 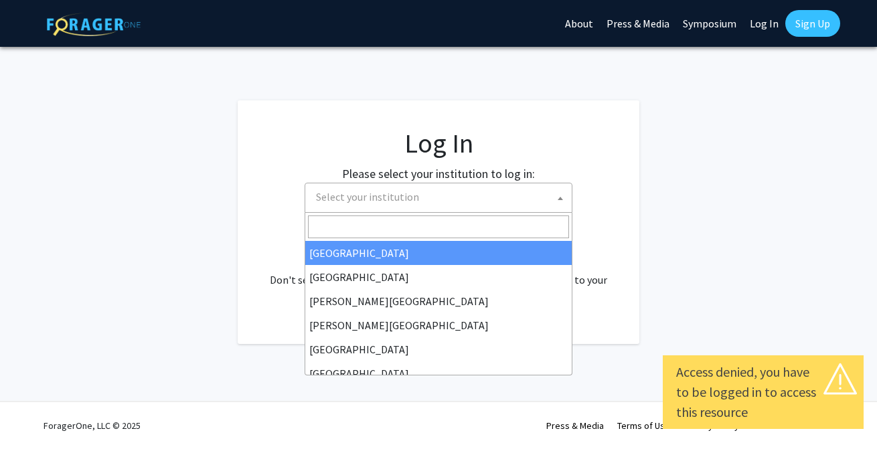 What do you see at coordinates (643, 426) in the screenshot?
I see `a: Terms of Use` at bounding box center [643, 426].